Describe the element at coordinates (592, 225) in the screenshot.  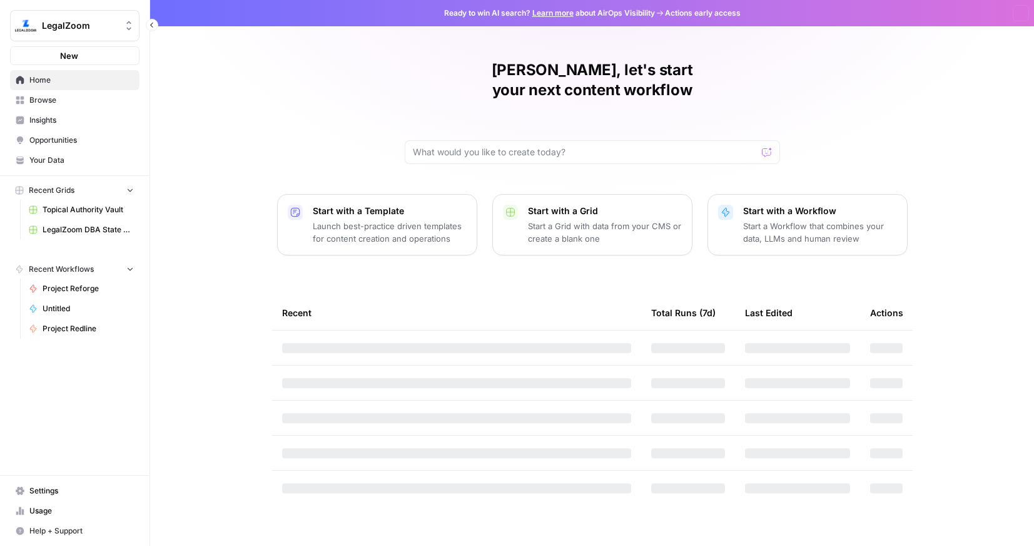
I see `button: Start with a GridStart a Grid with data from your CMS or create a blank one` at that location.